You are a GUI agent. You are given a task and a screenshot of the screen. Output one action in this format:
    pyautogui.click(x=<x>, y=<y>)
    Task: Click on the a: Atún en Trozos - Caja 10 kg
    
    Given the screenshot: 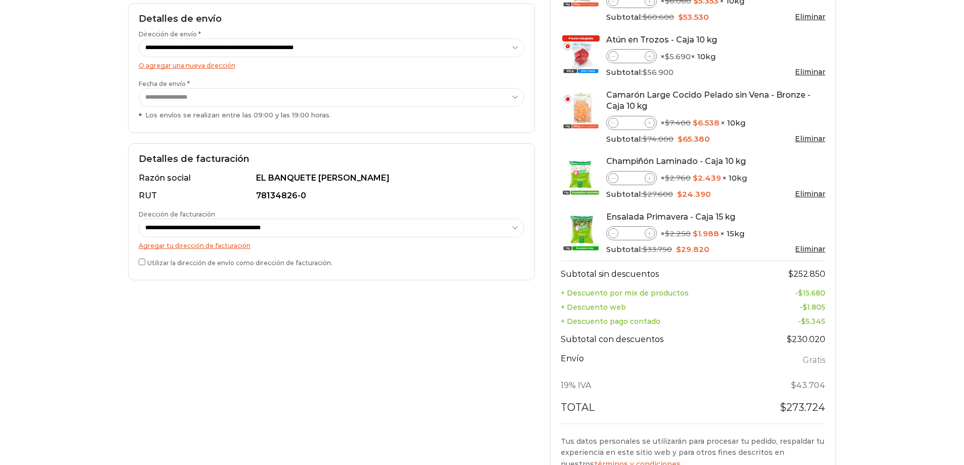 What is the action you would take?
    pyautogui.click(x=661, y=39)
    